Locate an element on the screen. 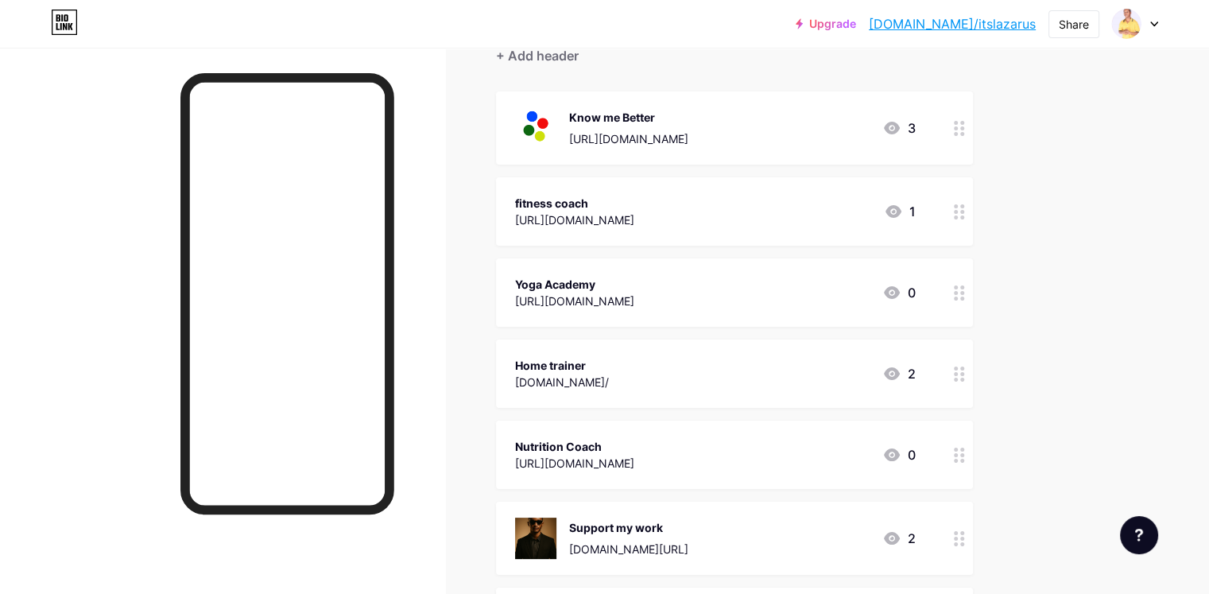 This screenshot has width=1209, height=594. img: Support my work is located at coordinates (536, 538).